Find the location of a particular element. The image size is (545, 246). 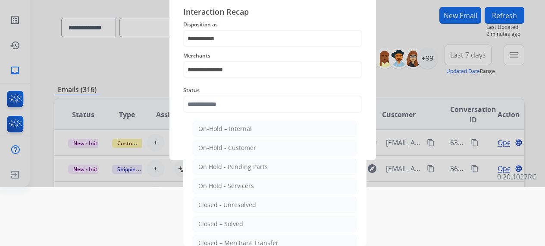

div: Closed – Solved is located at coordinates (221, 224).